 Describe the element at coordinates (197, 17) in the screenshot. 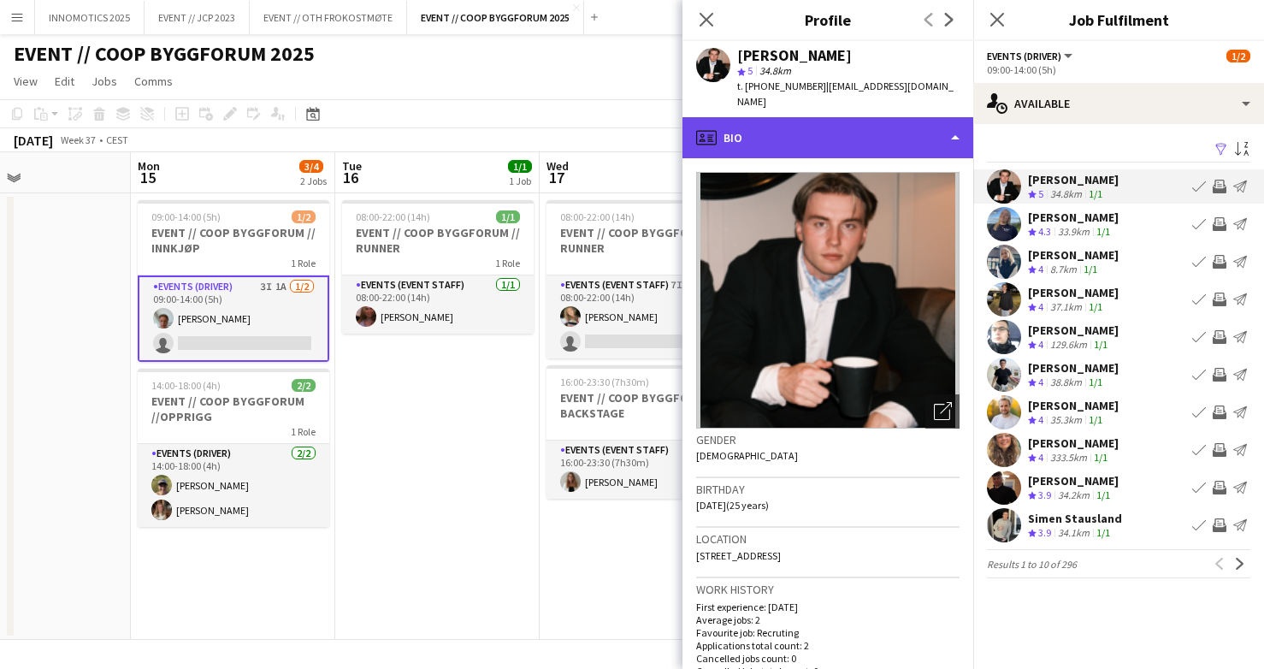

I see `button: EVENT // JCP 2023` at that location.